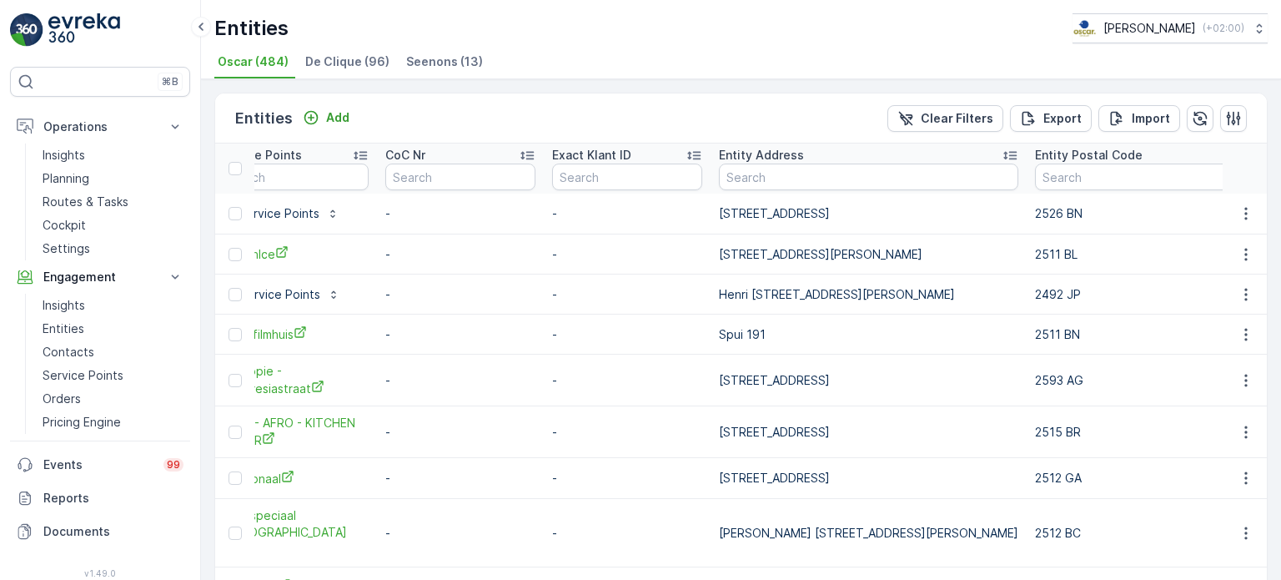 The width and height of the screenshot is (1281, 580). Describe the element at coordinates (100, 573) in the screenshot. I see `span: v 1.49.0` at that location.